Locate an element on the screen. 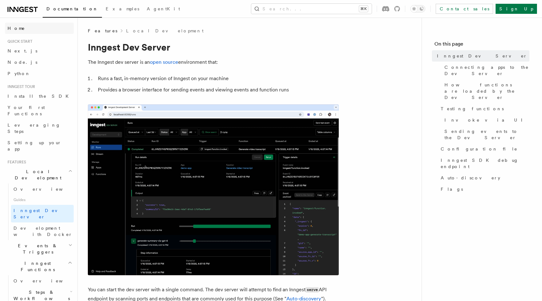 The height and width of the screenshot is (301, 542). a: open source is located at coordinates (164, 62).